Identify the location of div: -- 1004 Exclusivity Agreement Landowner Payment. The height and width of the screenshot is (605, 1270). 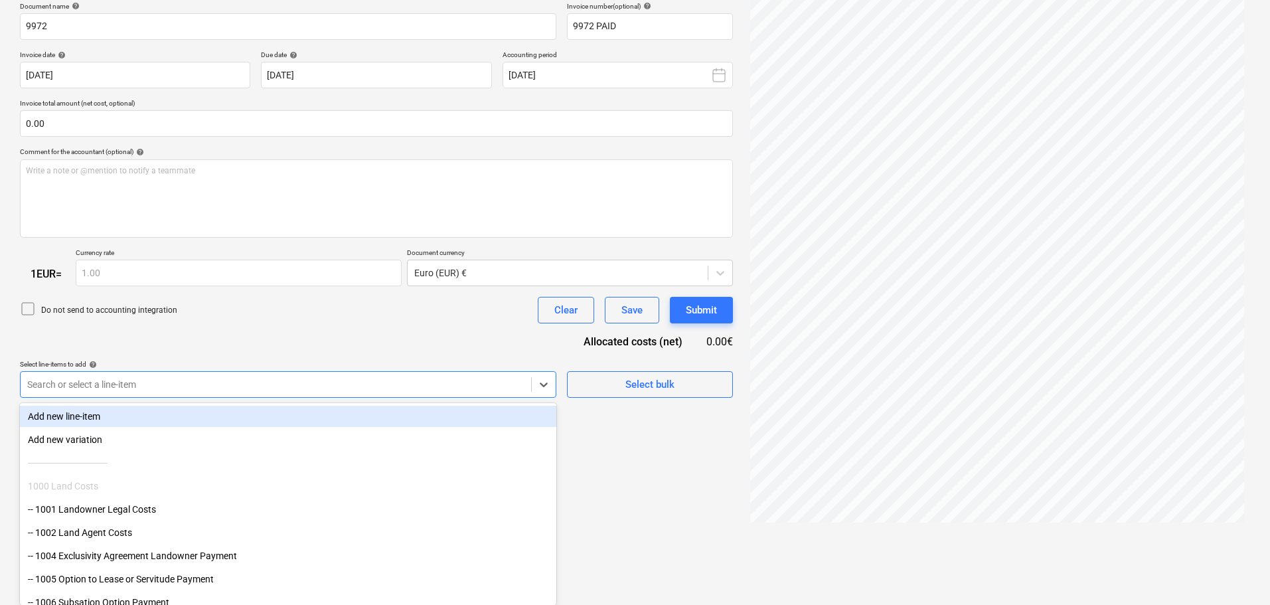
(288, 556).